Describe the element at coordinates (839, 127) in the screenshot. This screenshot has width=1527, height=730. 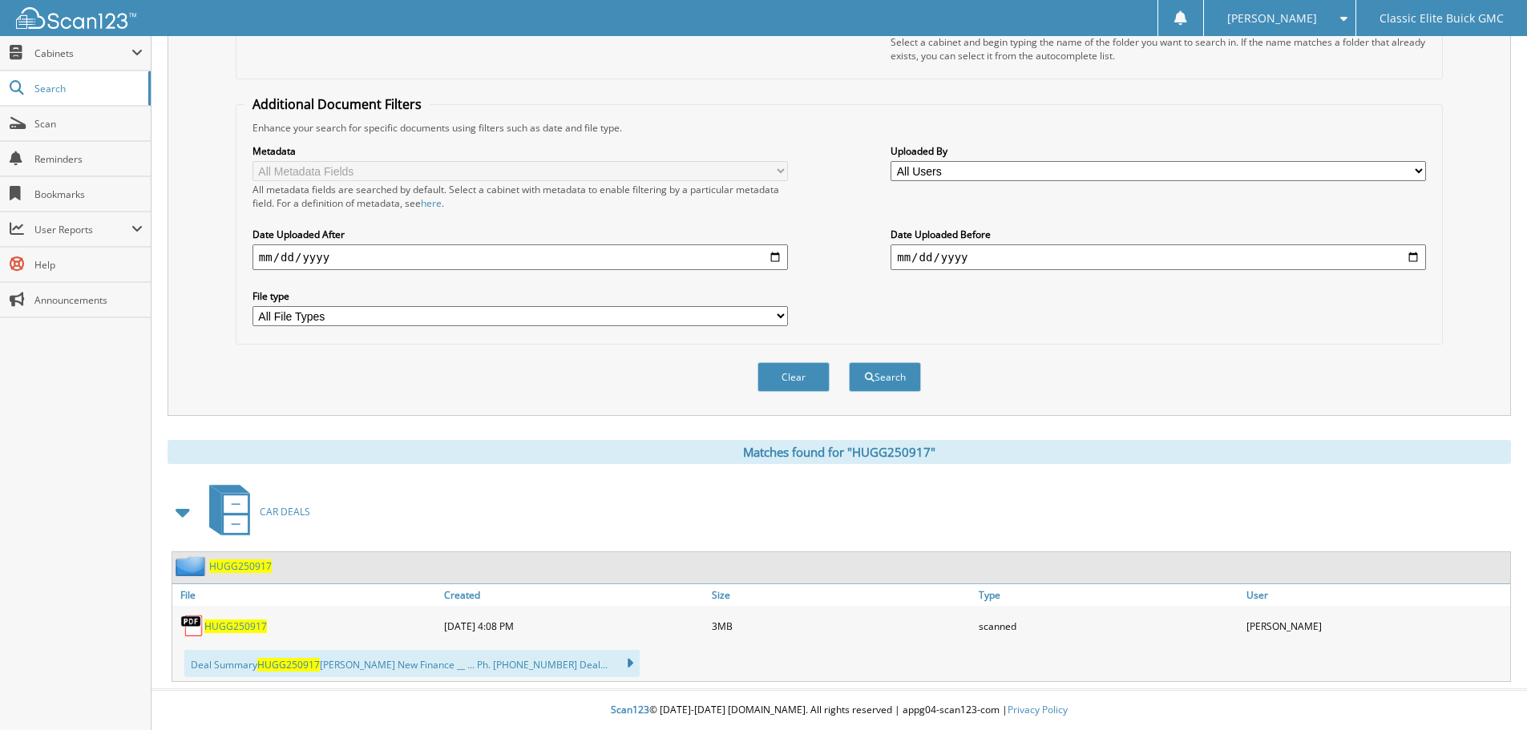
I see `div: Enhance your search for specific documents using filters such as date and file type.` at that location.